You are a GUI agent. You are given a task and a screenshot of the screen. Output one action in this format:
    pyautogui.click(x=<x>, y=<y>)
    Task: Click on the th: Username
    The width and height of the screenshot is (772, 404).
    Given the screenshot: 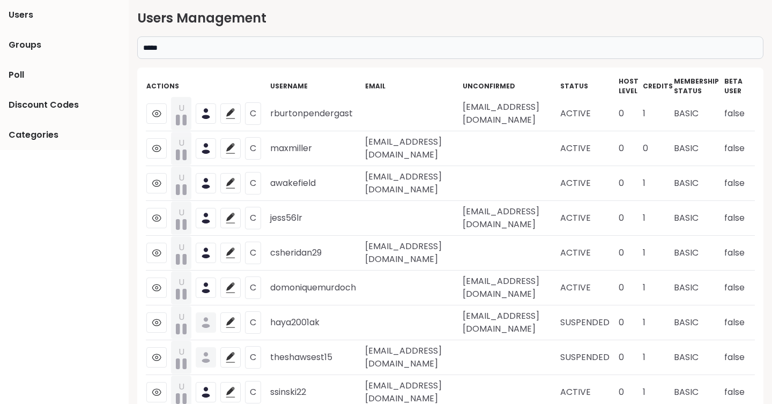 What is the action you would take?
    pyautogui.click(x=317, y=86)
    